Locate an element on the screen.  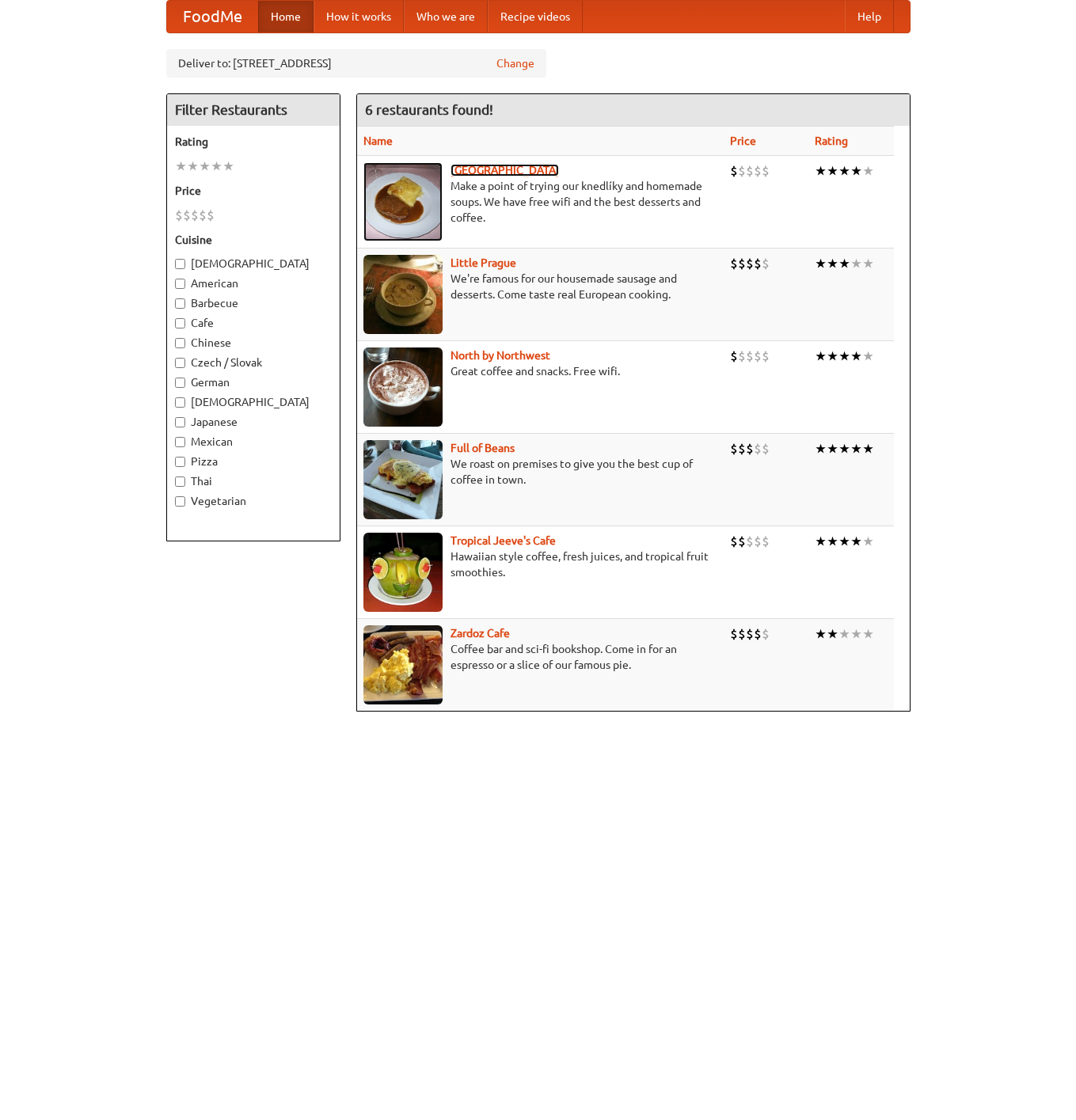
a: Change is located at coordinates (515, 63).